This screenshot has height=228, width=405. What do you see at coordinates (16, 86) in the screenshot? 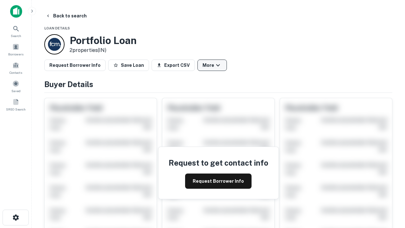
I see `div: Saved` at bounding box center [16, 86].